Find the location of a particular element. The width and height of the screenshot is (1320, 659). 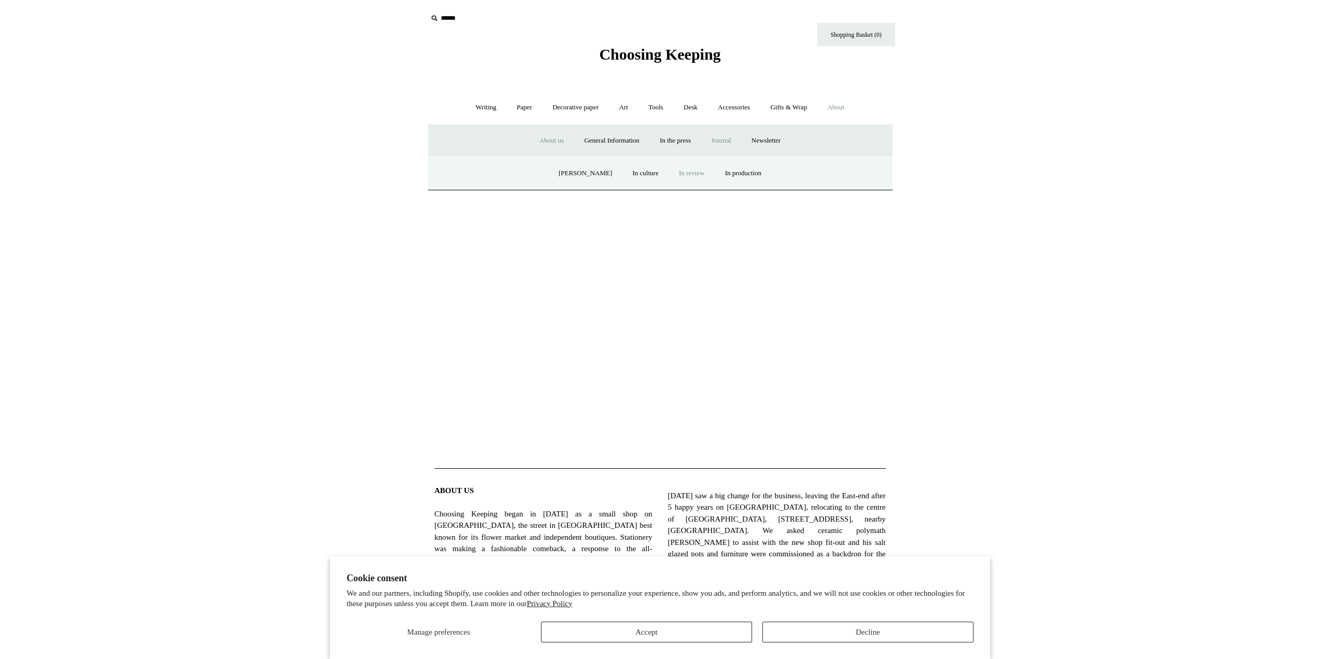

p: We and our partners, including Shopify, use cookies and other technologies to personalize your ex... is located at coordinates (659, 598).